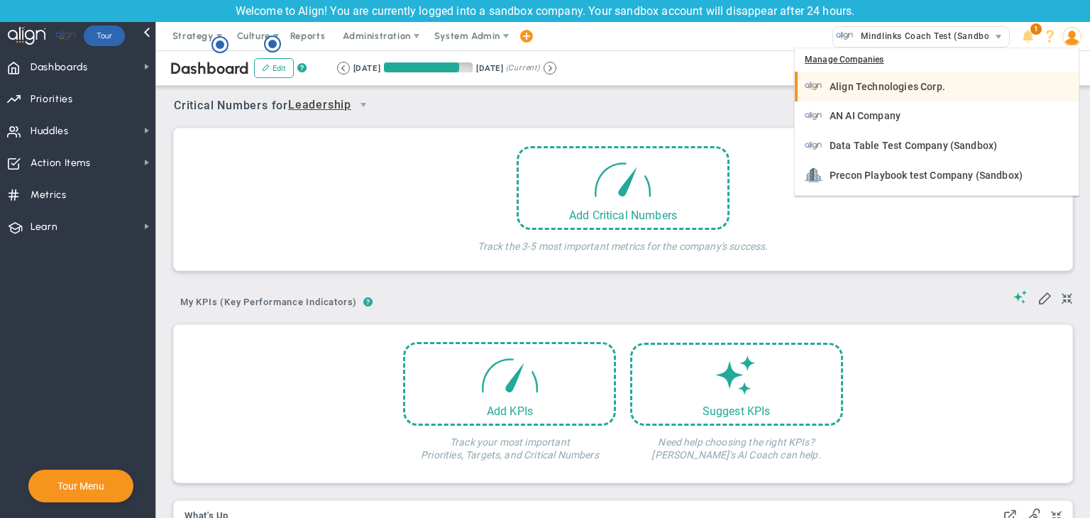  I want to click on div: Add Critical Numbers, so click(623, 215).